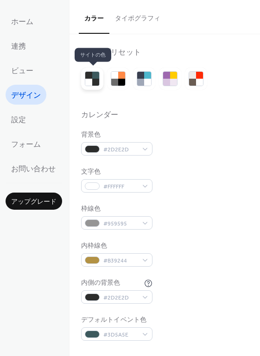  Describe the element at coordinates (19, 45) in the screenshot. I see `a: 連携` at that location.